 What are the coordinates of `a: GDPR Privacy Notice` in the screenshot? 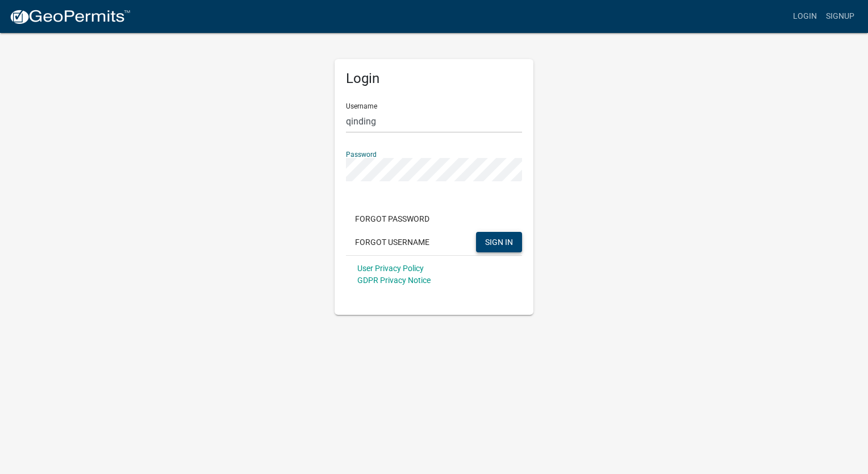 It's located at (394, 280).